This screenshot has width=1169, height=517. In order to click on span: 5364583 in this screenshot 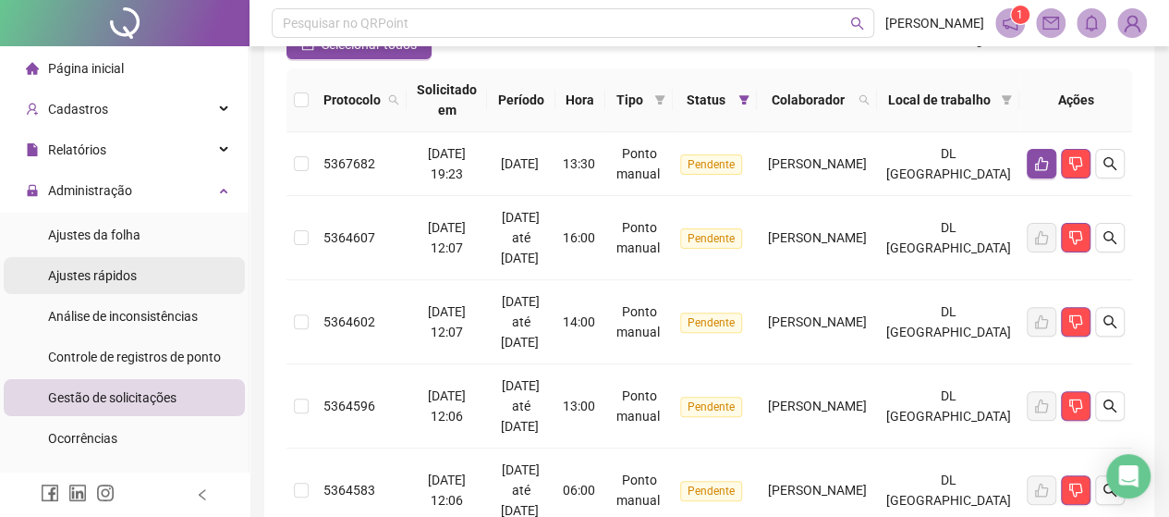, I will do `click(349, 490)`.